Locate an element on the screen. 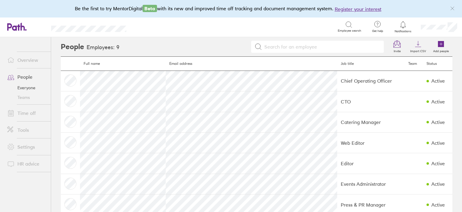 Image resolution: width=462 pixels, height=212 pixels. th: Job title is located at coordinates (371, 64).